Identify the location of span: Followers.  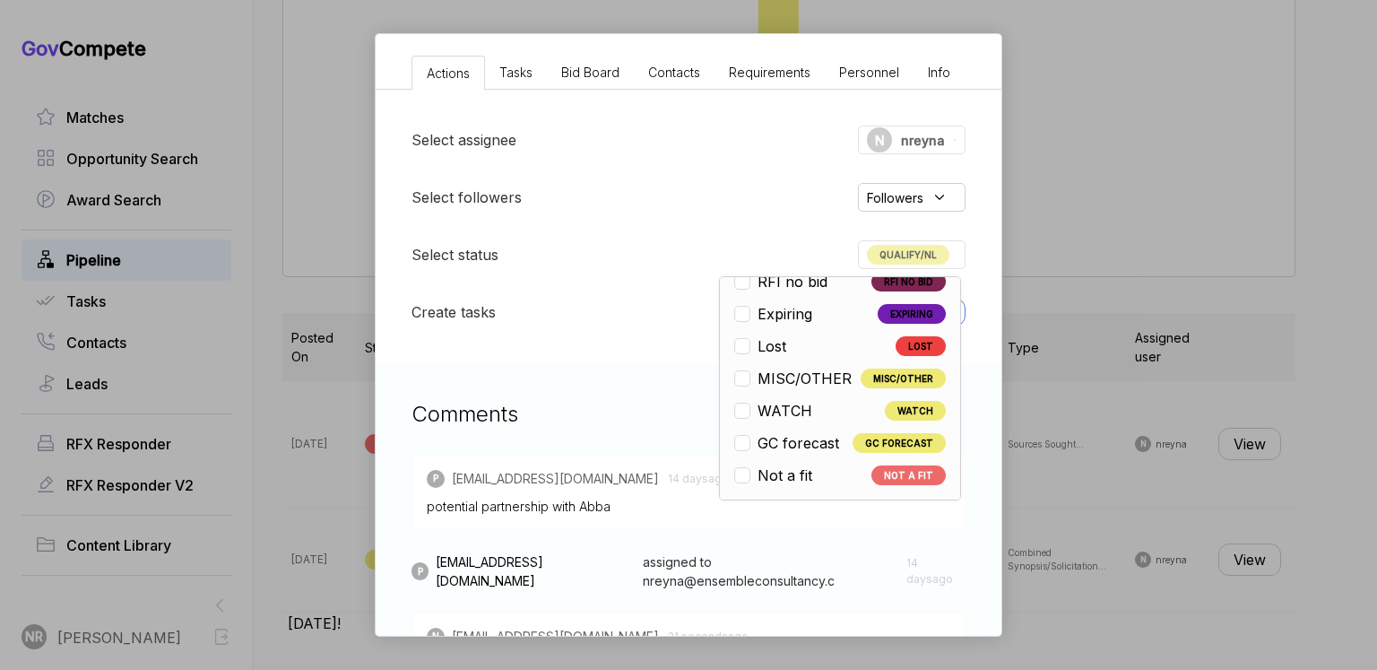
(895, 197).